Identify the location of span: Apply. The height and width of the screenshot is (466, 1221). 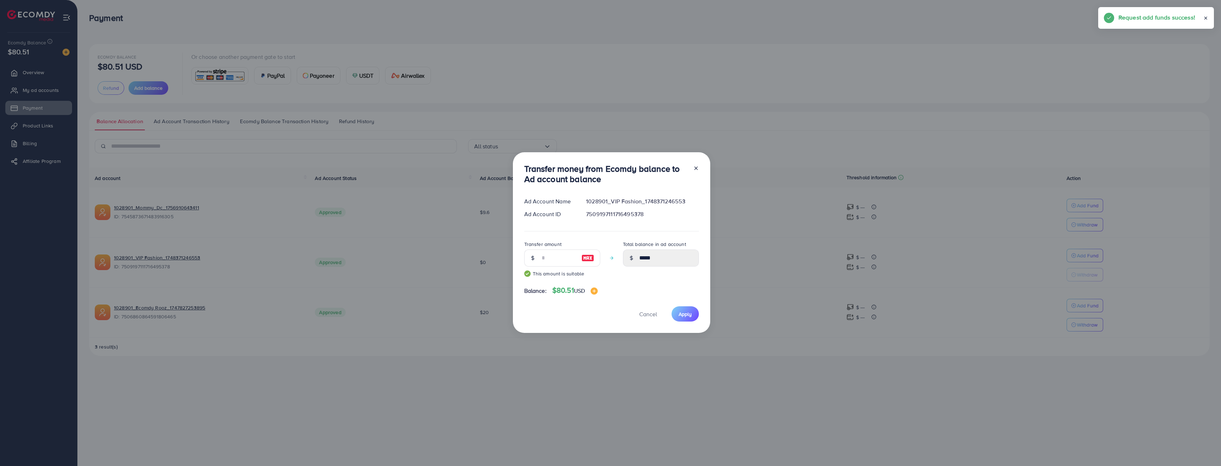
(685, 314).